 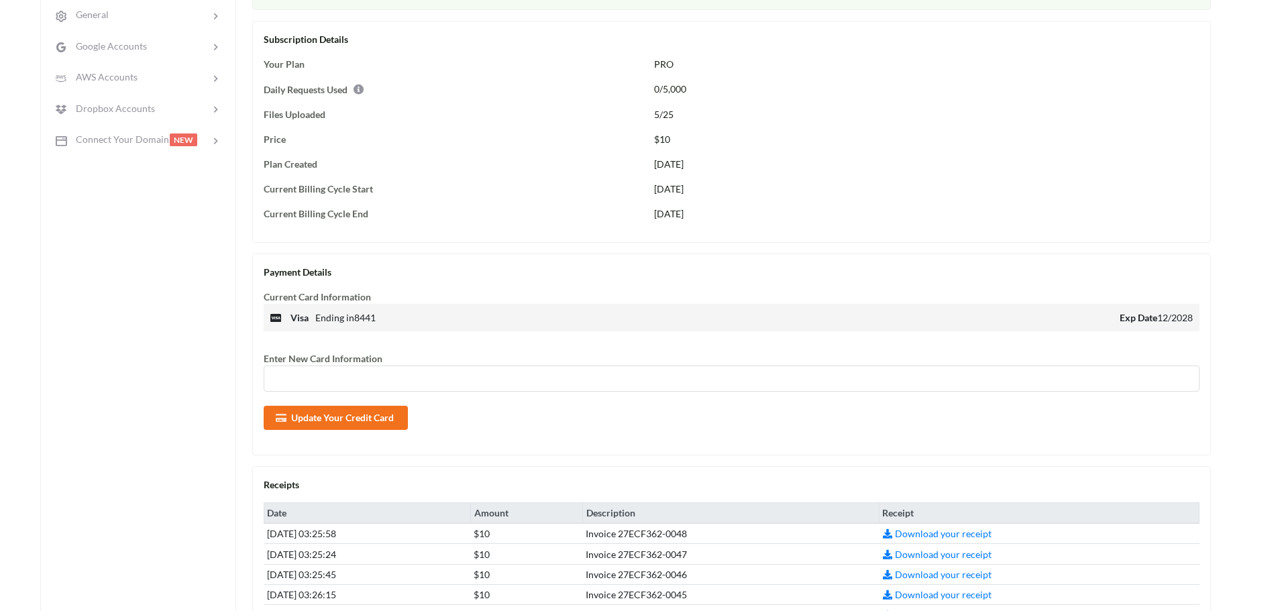 I want to click on td: Invoice 27ECF362-0048, so click(x=731, y=533).